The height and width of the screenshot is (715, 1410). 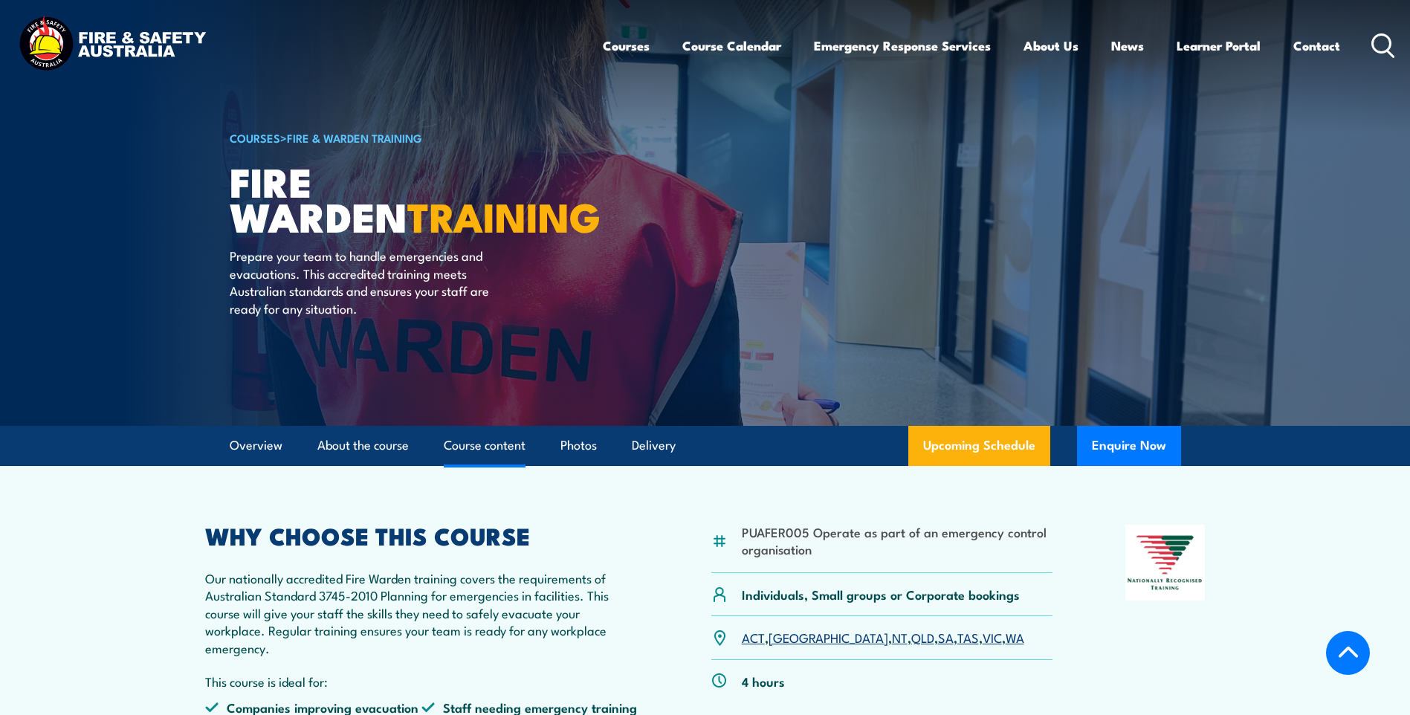 I want to click on a: News, so click(x=1127, y=45).